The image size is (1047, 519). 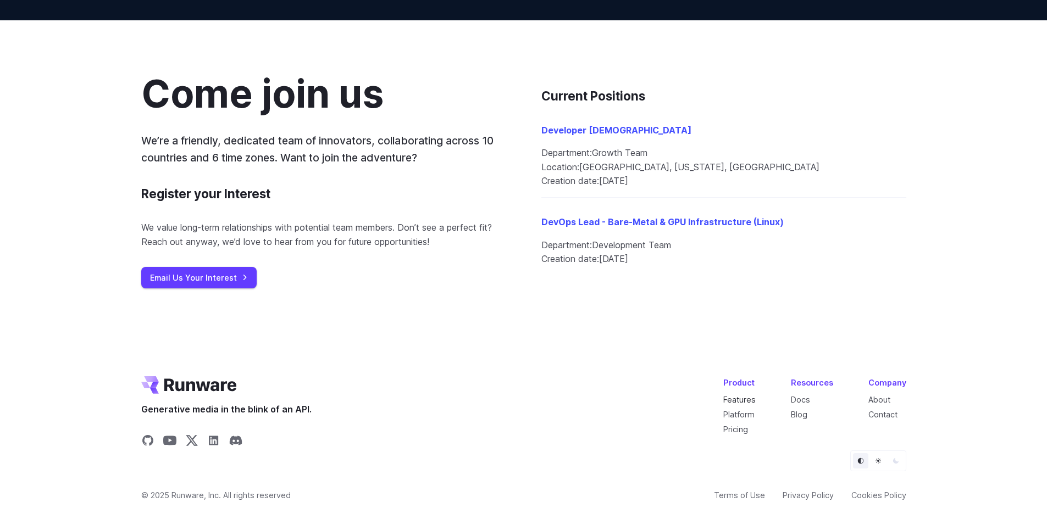 What do you see at coordinates (878, 461) in the screenshot?
I see `ul: Theme selector` at bounding box center [878, 461].